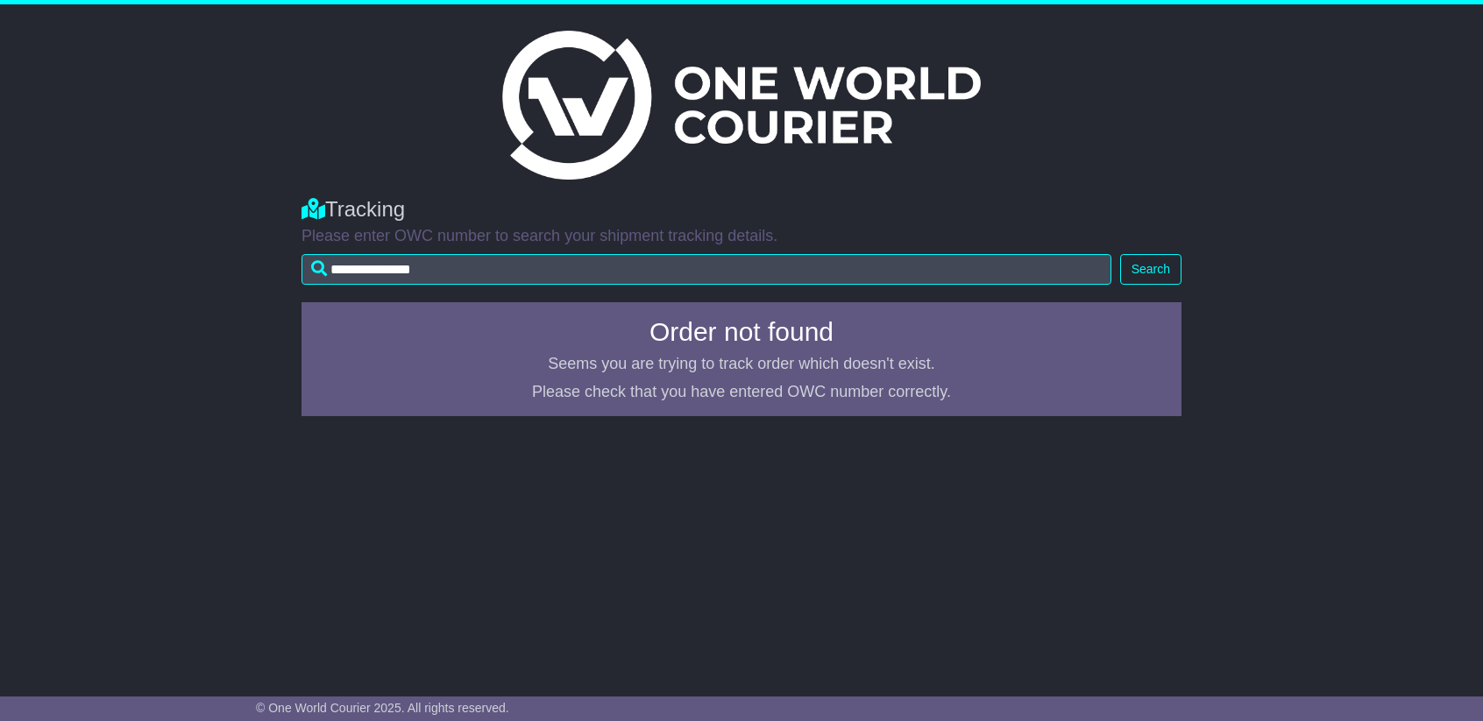 This screenshot has width=1483, height=721. I want to click on button: Search, so click(1151, 269).